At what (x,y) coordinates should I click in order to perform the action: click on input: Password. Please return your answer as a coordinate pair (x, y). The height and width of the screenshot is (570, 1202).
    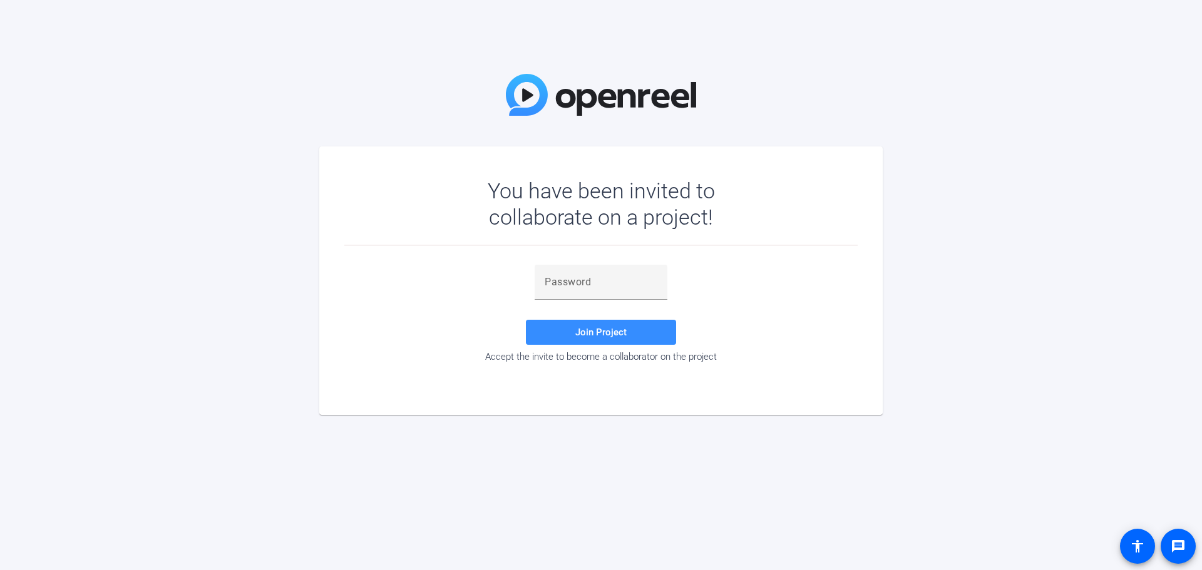
    Looking at the image, I should click on (601, 282).